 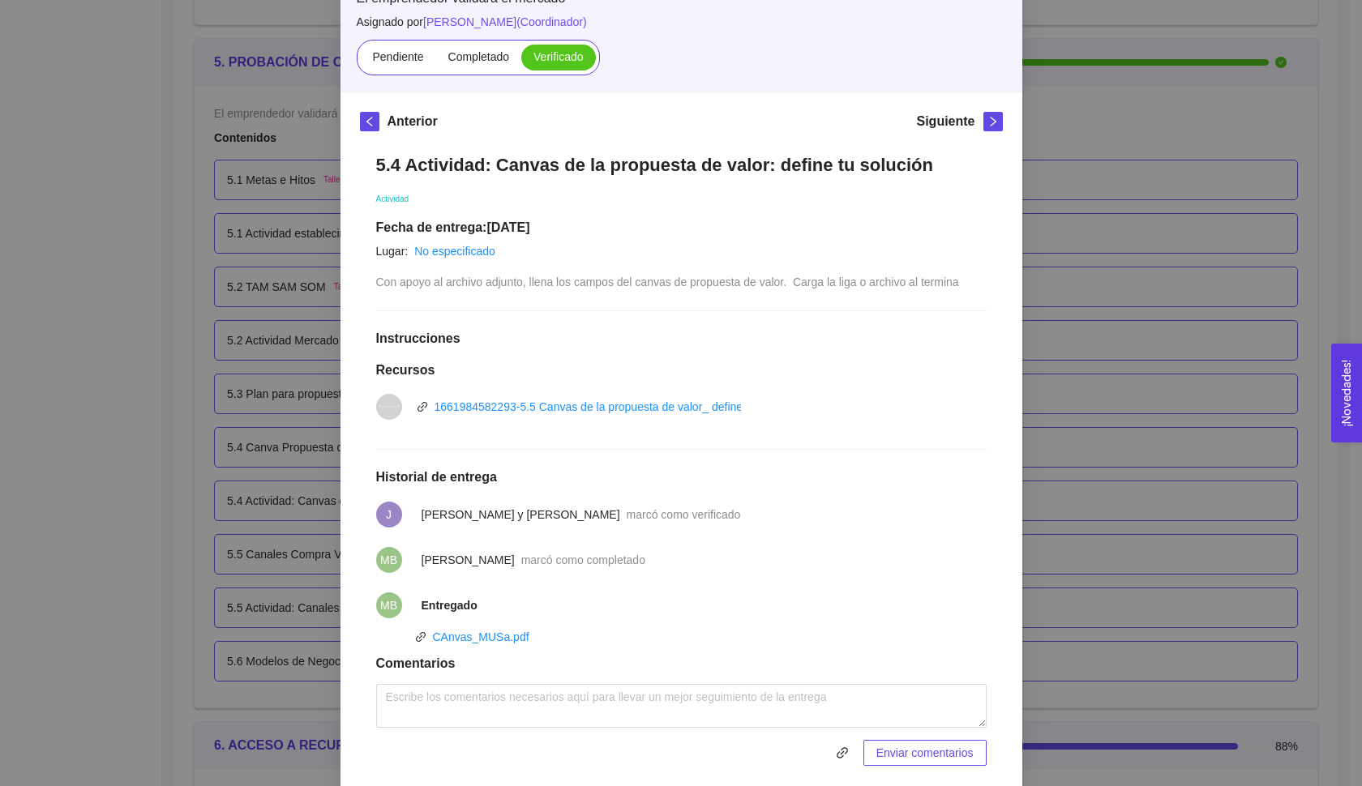 What do you see at coordinates (681, 370) in the screenshot?
I see `h1: Recursos` at bounding box center [681, 370].